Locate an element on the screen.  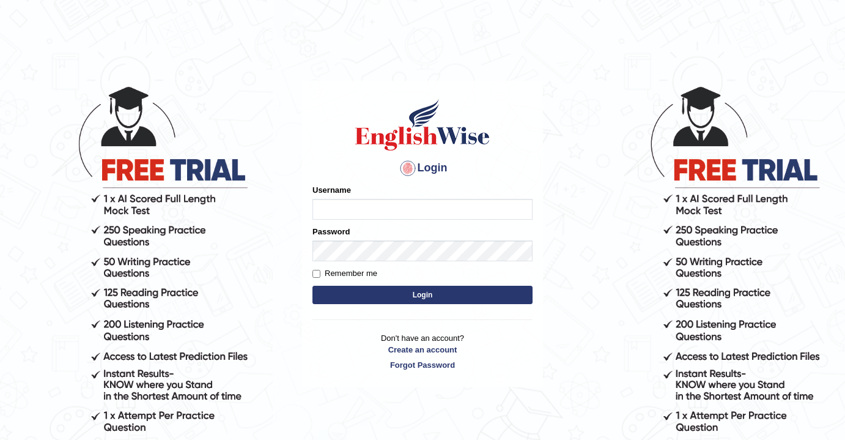
a: Forgot Password is located at coordinates (423, 365).